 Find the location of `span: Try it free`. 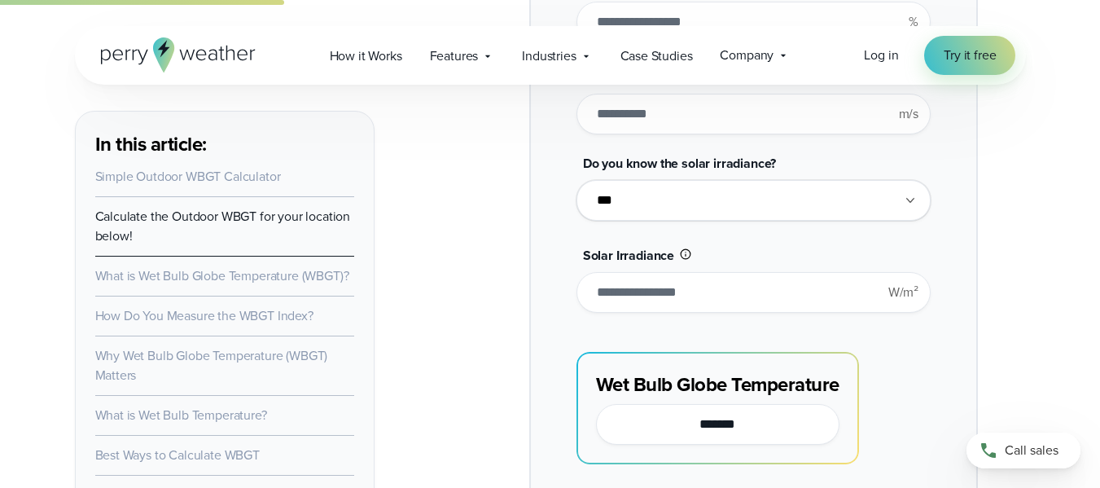

span: Try it free is located at coordinates (970, 55).